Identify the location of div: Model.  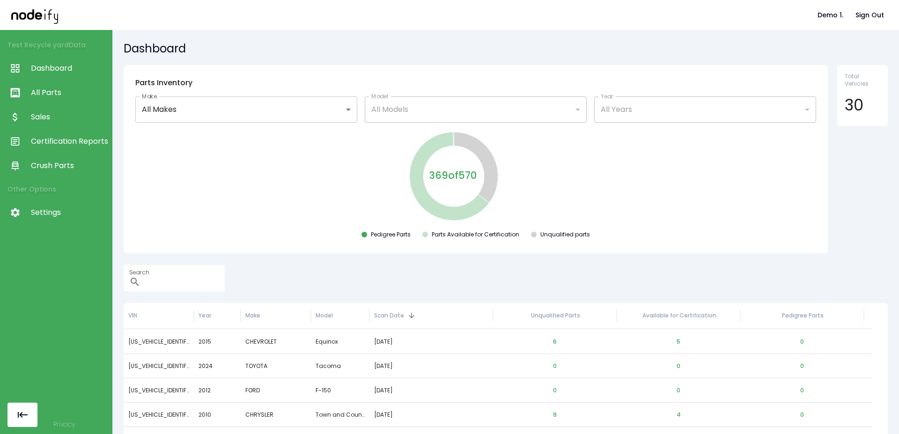
(324, 316).